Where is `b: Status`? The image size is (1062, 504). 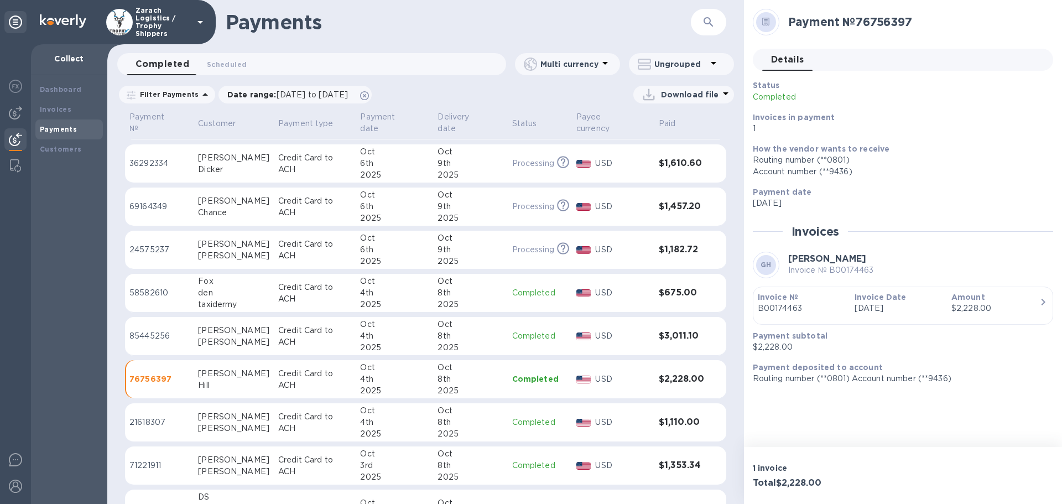 b: Status is located at coordinates (766, 85).